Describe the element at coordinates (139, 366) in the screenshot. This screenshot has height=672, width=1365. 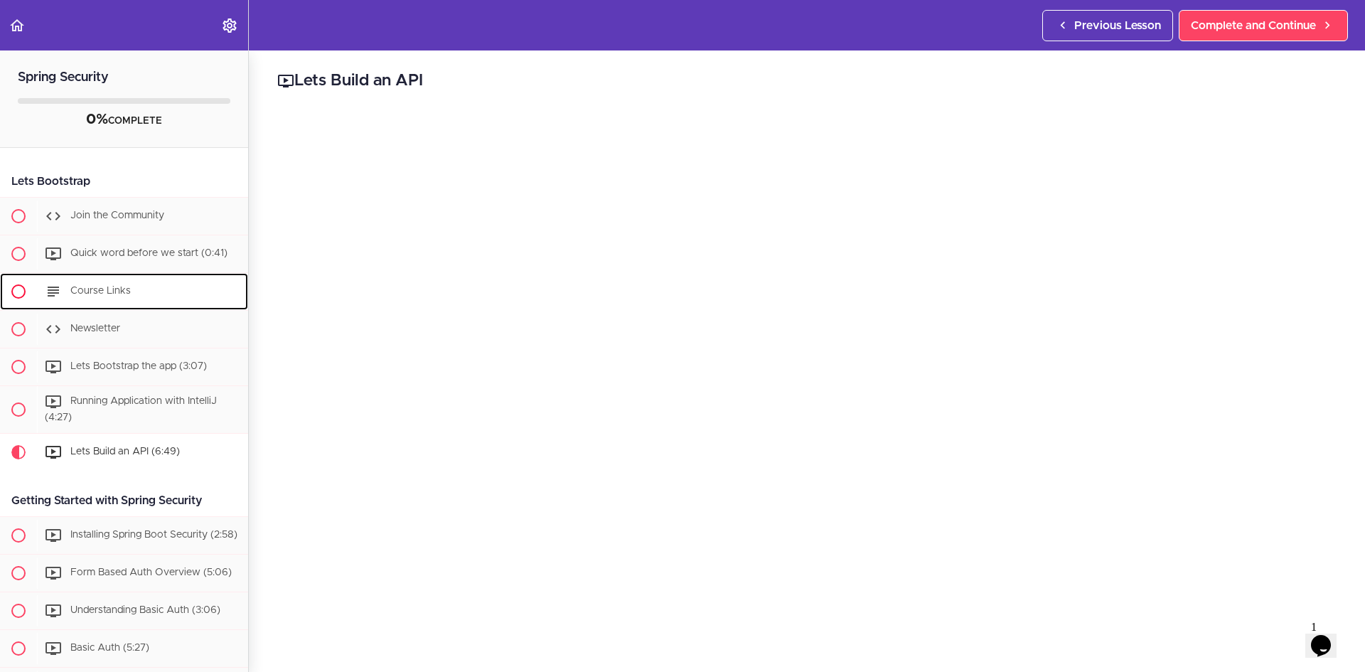
I see `span: Lets Bootstrap the app (3:07)` at that location.